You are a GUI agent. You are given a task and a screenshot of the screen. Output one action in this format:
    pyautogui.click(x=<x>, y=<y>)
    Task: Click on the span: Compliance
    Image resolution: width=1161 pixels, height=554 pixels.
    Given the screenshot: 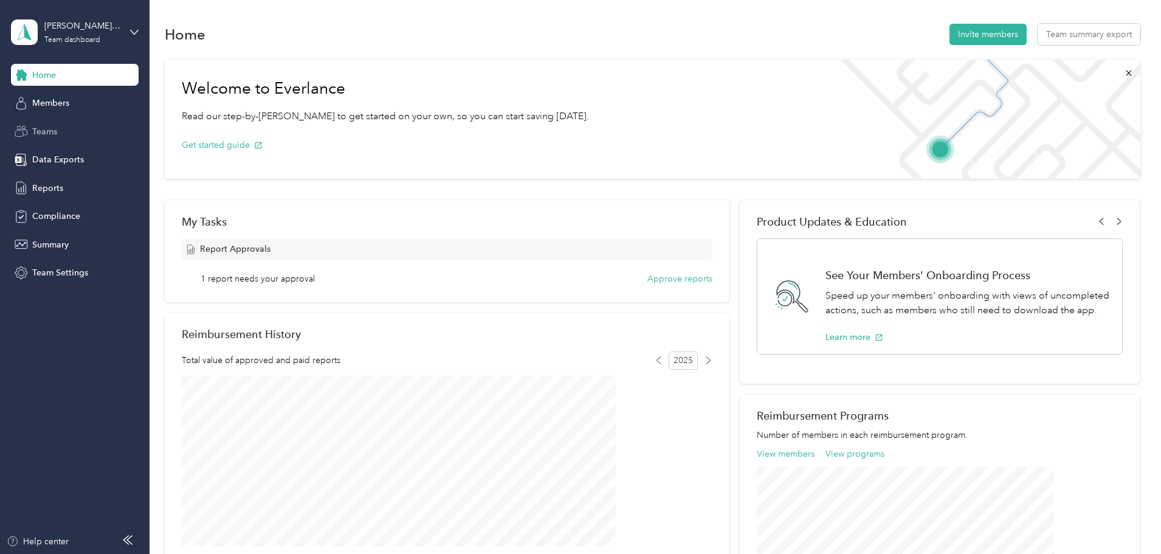 What is the action you would take?
    pyautogui.click(x=56, y=216)
    